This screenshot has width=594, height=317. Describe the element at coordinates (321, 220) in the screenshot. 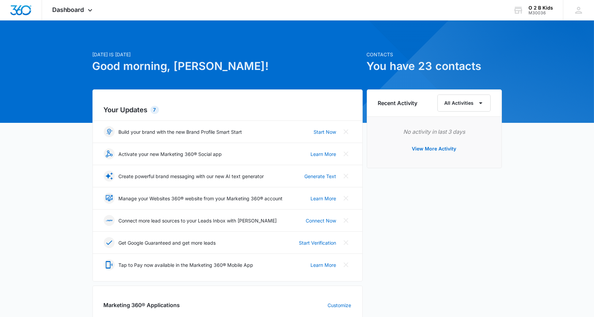

I see `a: Connect Now` at that location.